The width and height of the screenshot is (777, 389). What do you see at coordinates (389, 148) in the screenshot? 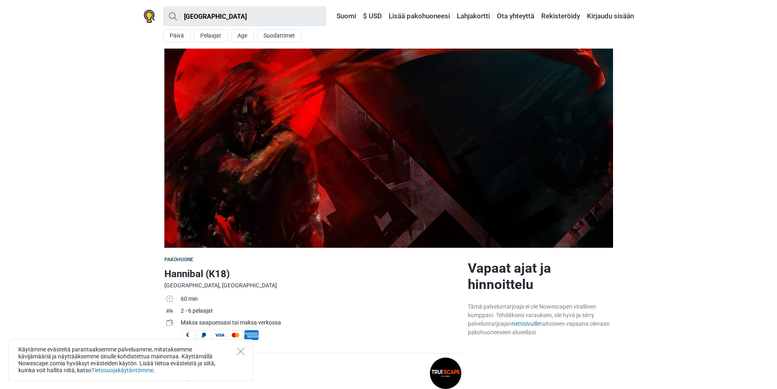
I see `img: Hannibal (K18) photo 1` at bounding box center [389, 148].